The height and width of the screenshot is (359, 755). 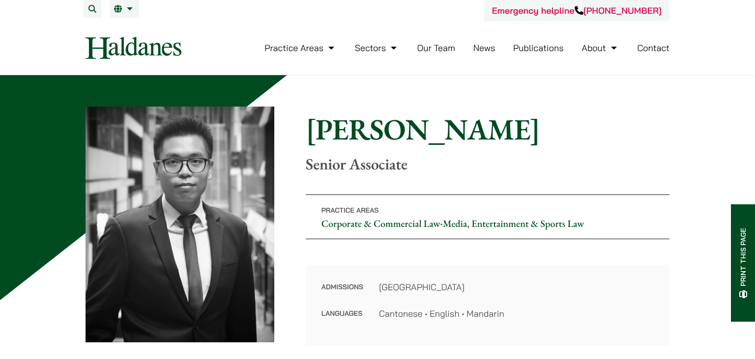 I want to click on dt: Languages, so click(x=342, y=314).